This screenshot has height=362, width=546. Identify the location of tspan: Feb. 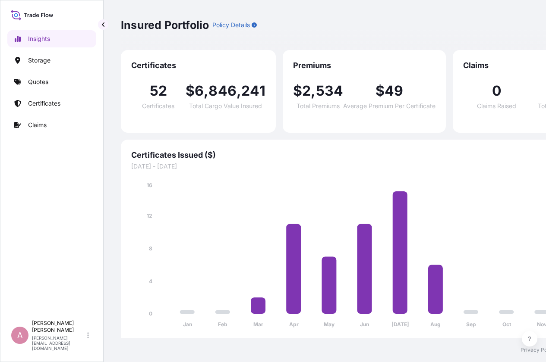
(223, 324).